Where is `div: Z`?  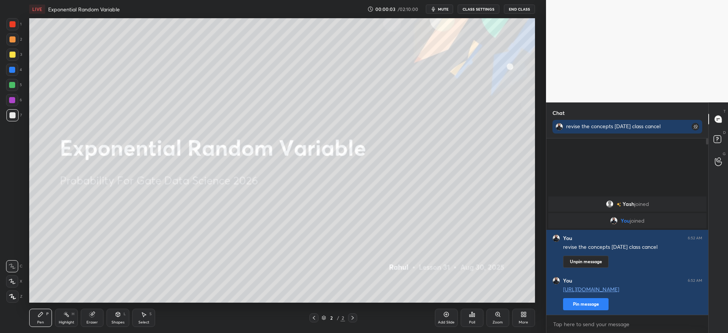 div: Z is located at coordinates (14, 296).